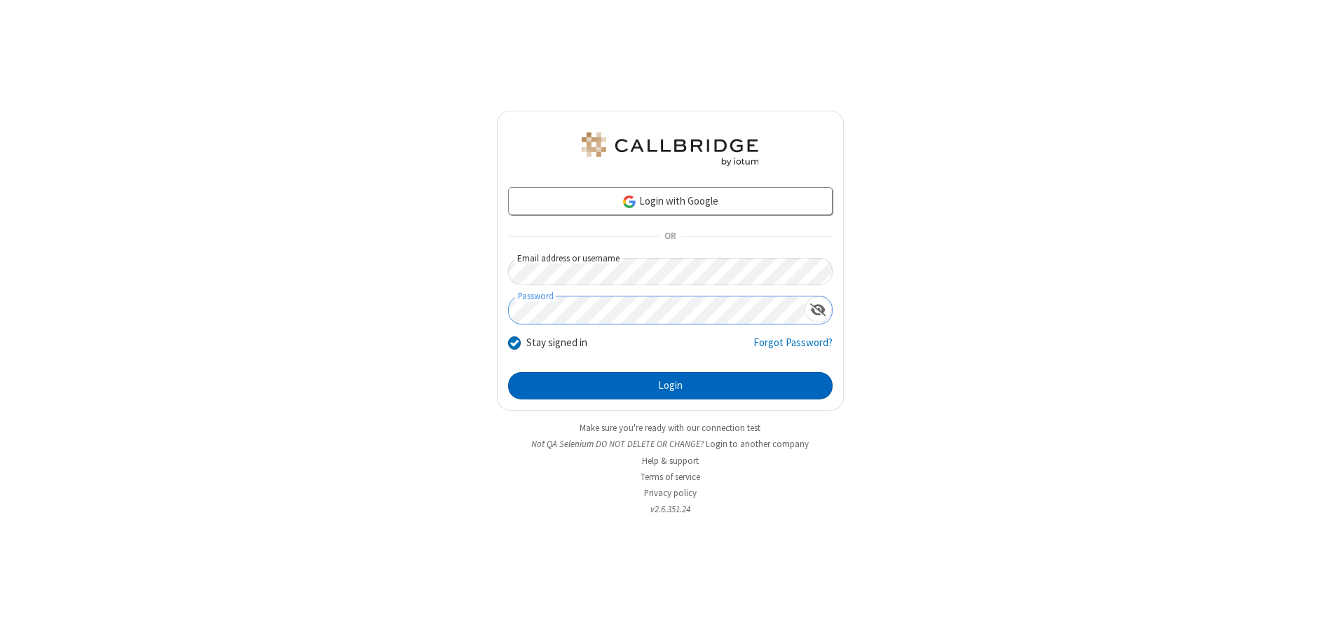 This screenshot has height=637, width=1340. I want to click on img: QA Selenium DO NOT DELETE OR CHANGE, so click(670, 149).